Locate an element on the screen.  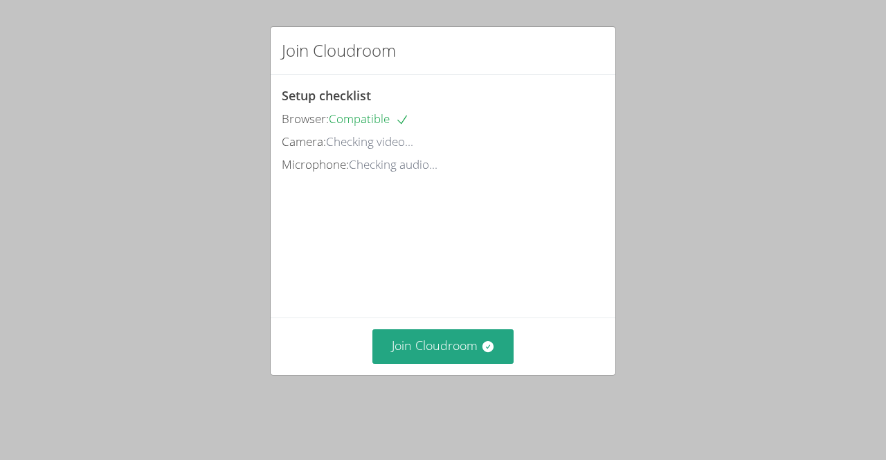
span: Compatible is located at coordinates (369, 118).